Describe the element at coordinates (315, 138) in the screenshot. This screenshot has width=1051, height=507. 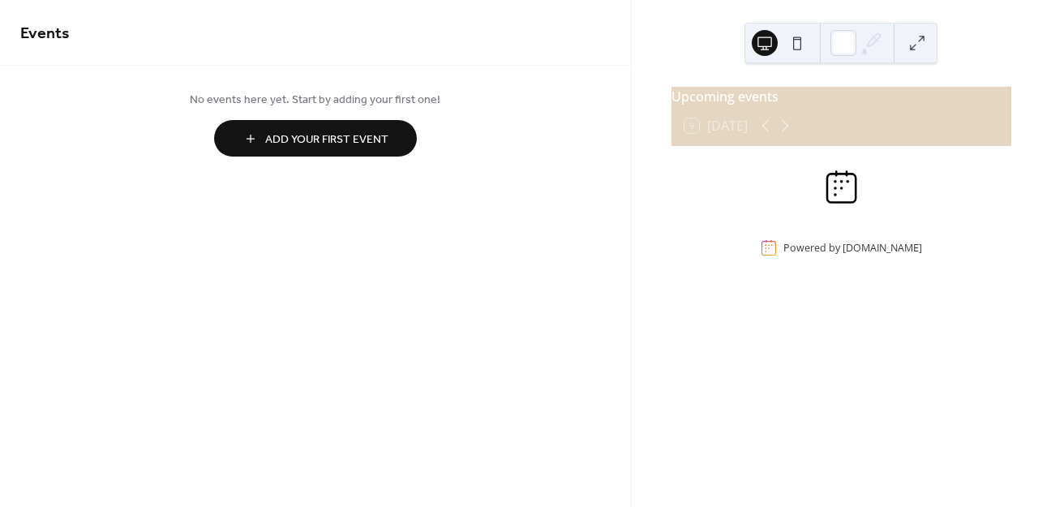
I see `button: Add Your First Event` at that location.